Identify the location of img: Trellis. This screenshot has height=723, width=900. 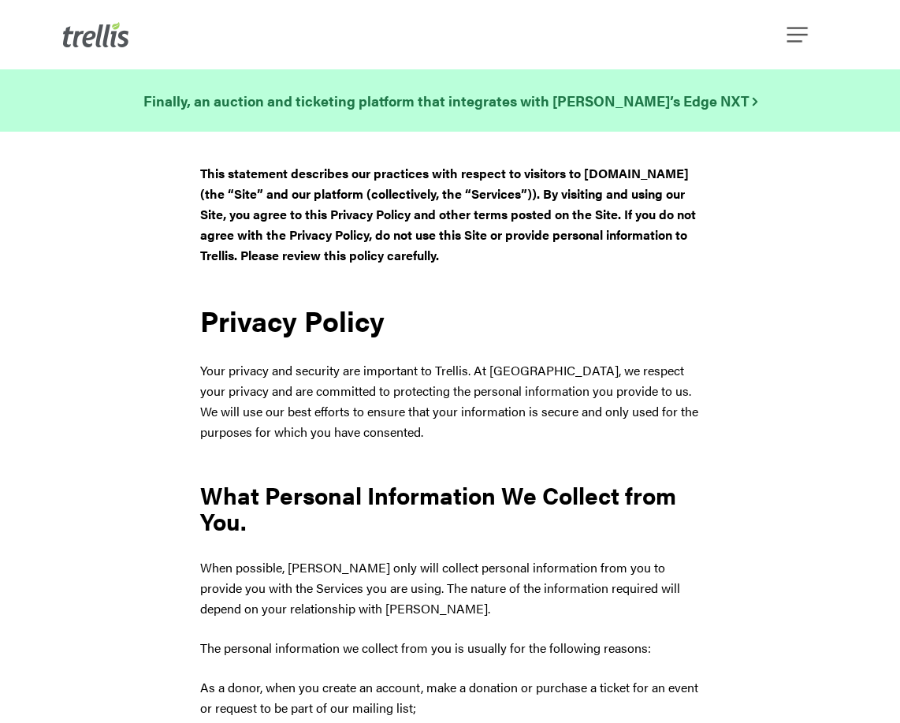
(96, 35).